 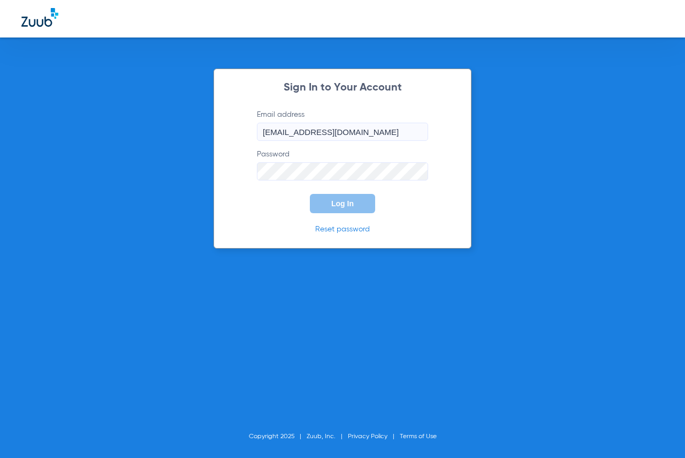 What do you see at coordinates (343, 171) in the screenshot?
I see `input: Password` at bounding box center [343, 171].